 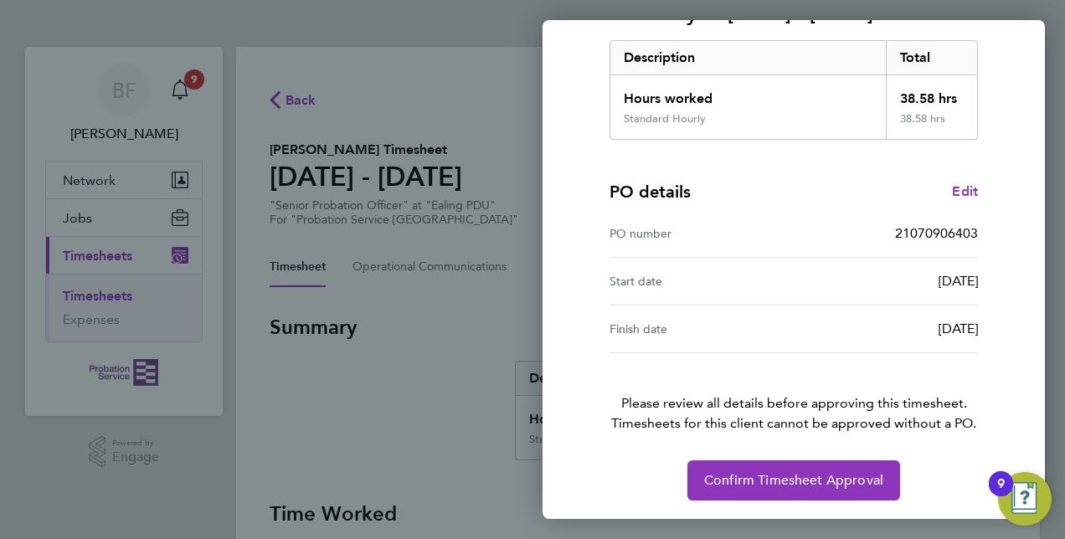 What do you see at coordinates (794, 481) in the screenshot?
I see `span: Confirm Timesheet Approval` at bounding box center [794, 481].